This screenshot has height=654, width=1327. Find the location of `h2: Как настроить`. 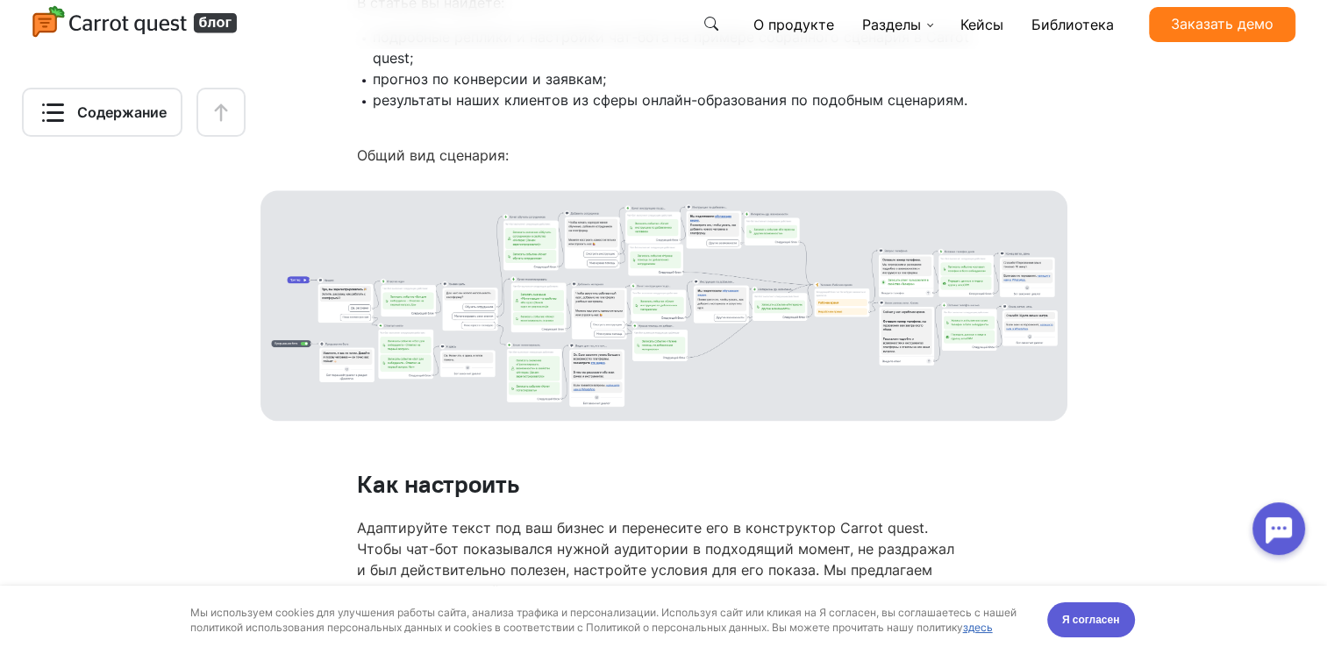

h2: Как настроить is located at coordinates (664, 458).